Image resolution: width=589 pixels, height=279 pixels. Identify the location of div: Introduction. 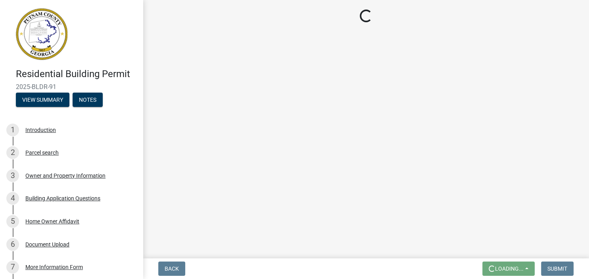
(40, 130).